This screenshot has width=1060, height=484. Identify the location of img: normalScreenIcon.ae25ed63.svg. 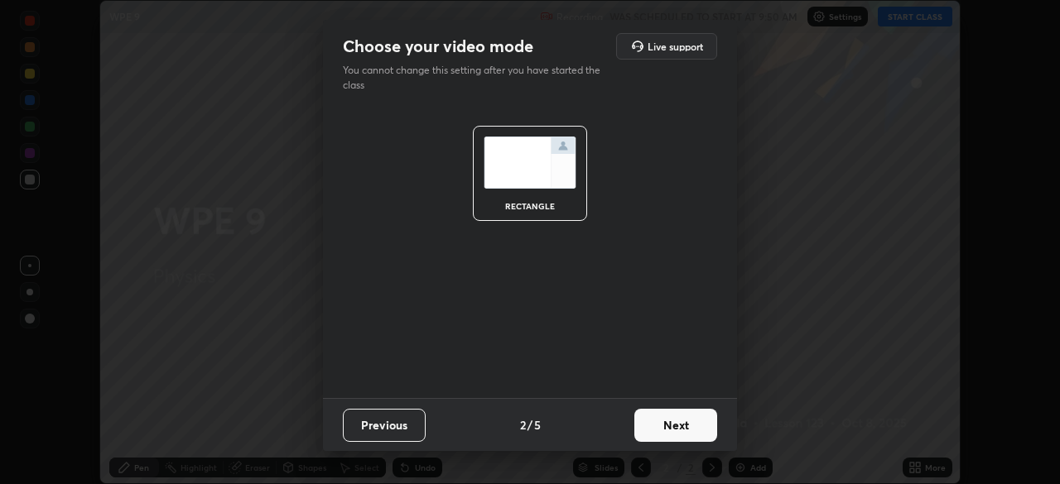
(530, 162).